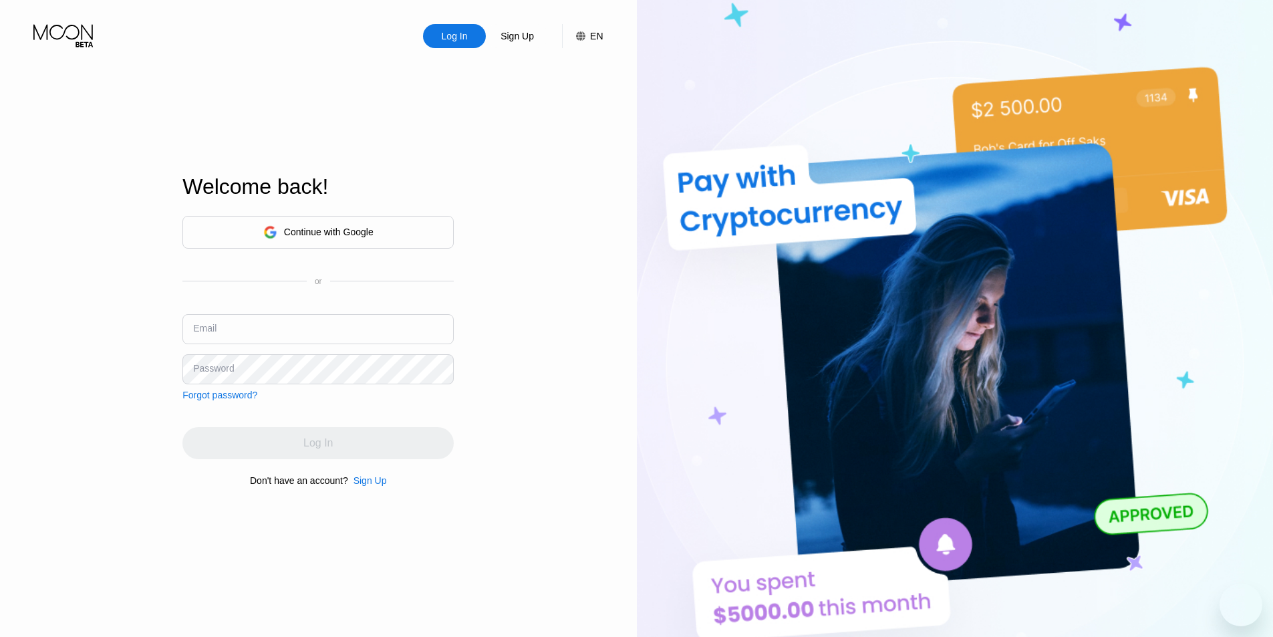 Image resolution: width=1273 pixels, height=637 pixels. What do you see at coordinates (454, 36) in the screenshot?
I see `div: Log In` at bounding box center [454, 36].